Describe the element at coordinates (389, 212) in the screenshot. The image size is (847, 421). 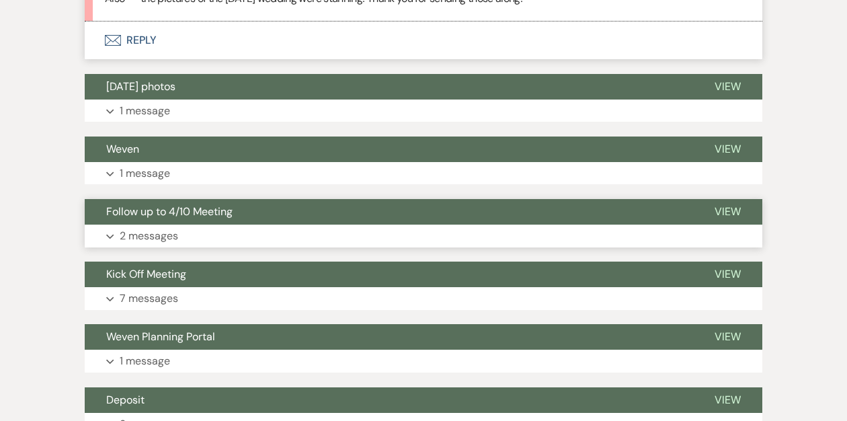
I see `button: Follow up to 4/10 Meeting` at that location.